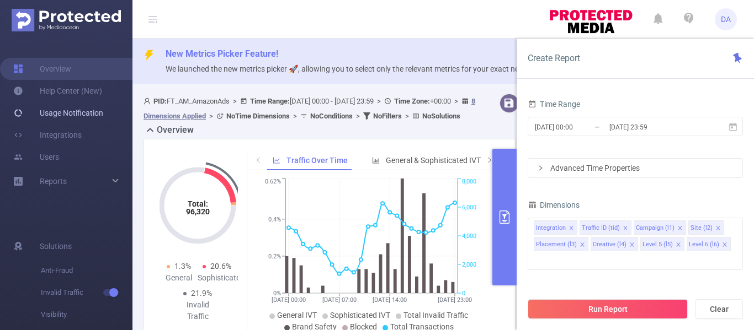 This screenshot has width=754, height=330. I want to click on li: Site (l2), so click(706, 228).